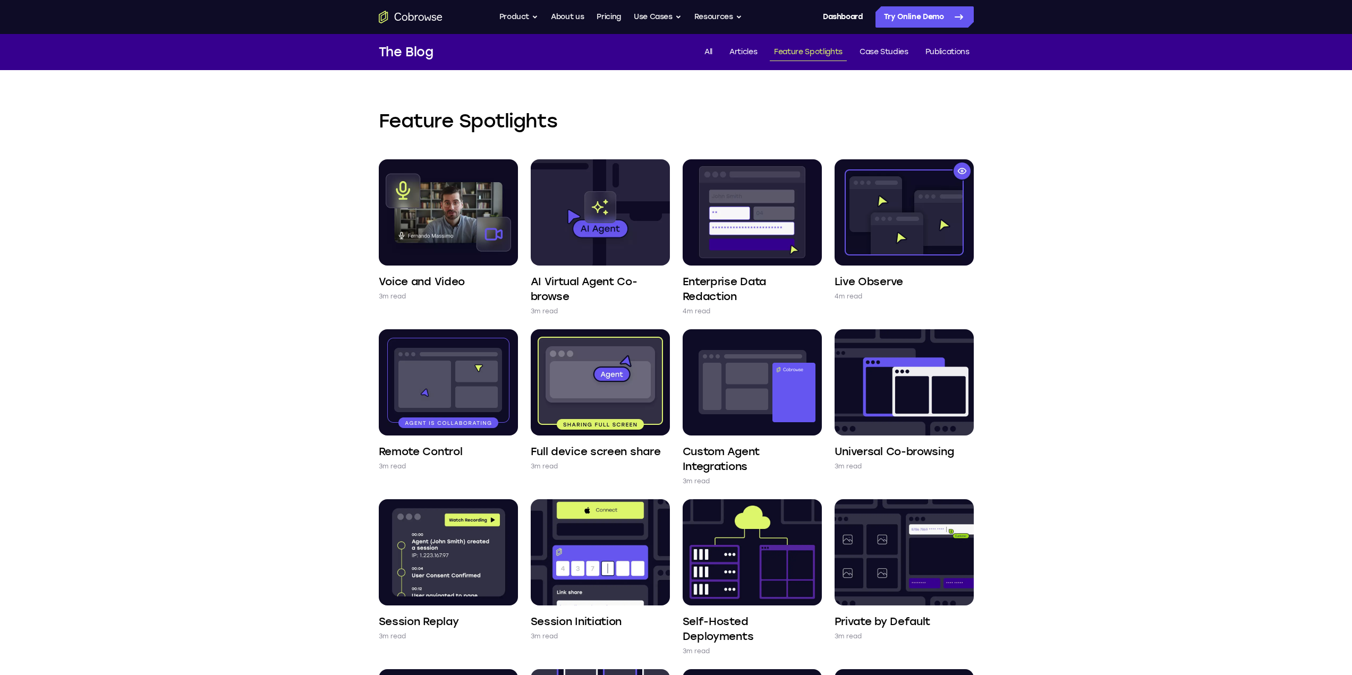 The width and height of the screenshot is (1352, 675). I want to click on img: Universal Co-browsing, so click(904, 383).